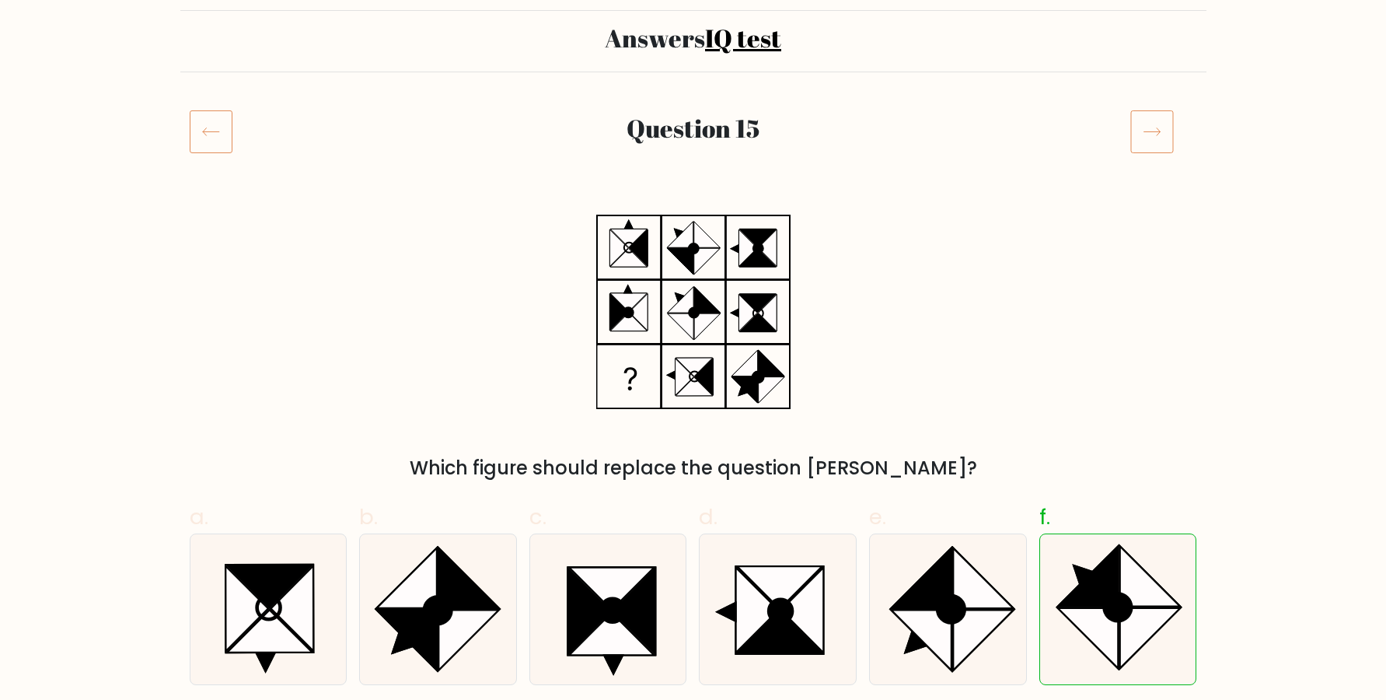 Image resolution: width=1386 pixels, height=700 pixels. I want to click on h2: Answers, so click(693, 38).